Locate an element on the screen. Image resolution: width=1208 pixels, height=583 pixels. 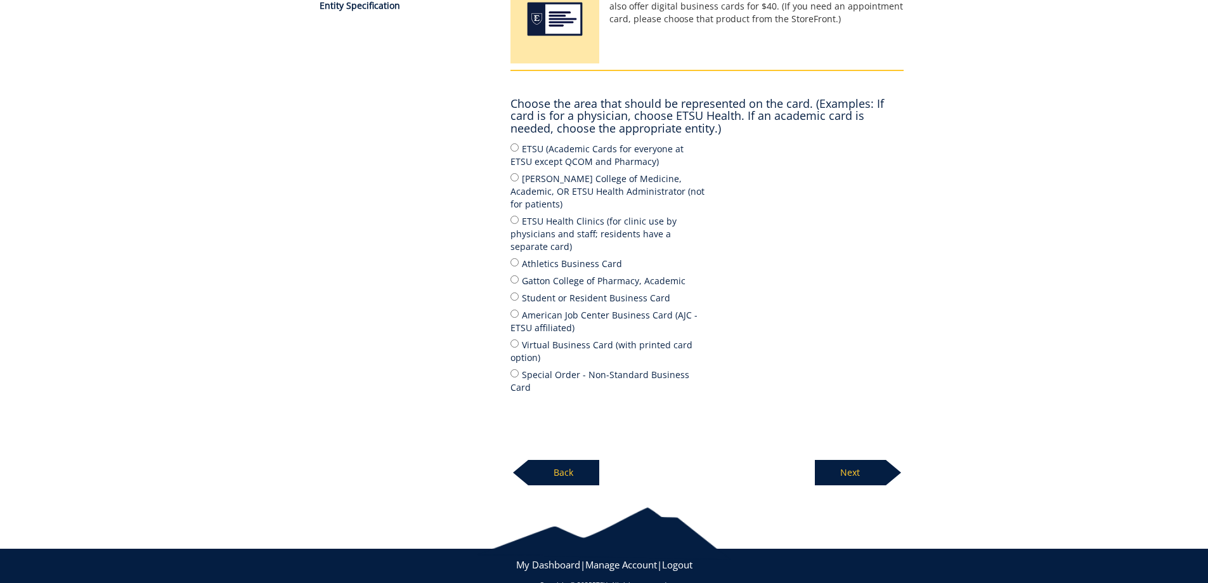
input: Student or Resident Business Card is located at coordinates (514, 296).